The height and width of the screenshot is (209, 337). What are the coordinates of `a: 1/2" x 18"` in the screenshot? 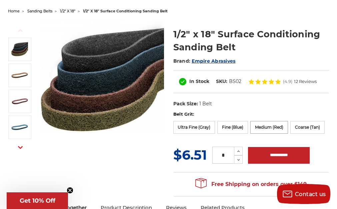 It's located at (68, 11).